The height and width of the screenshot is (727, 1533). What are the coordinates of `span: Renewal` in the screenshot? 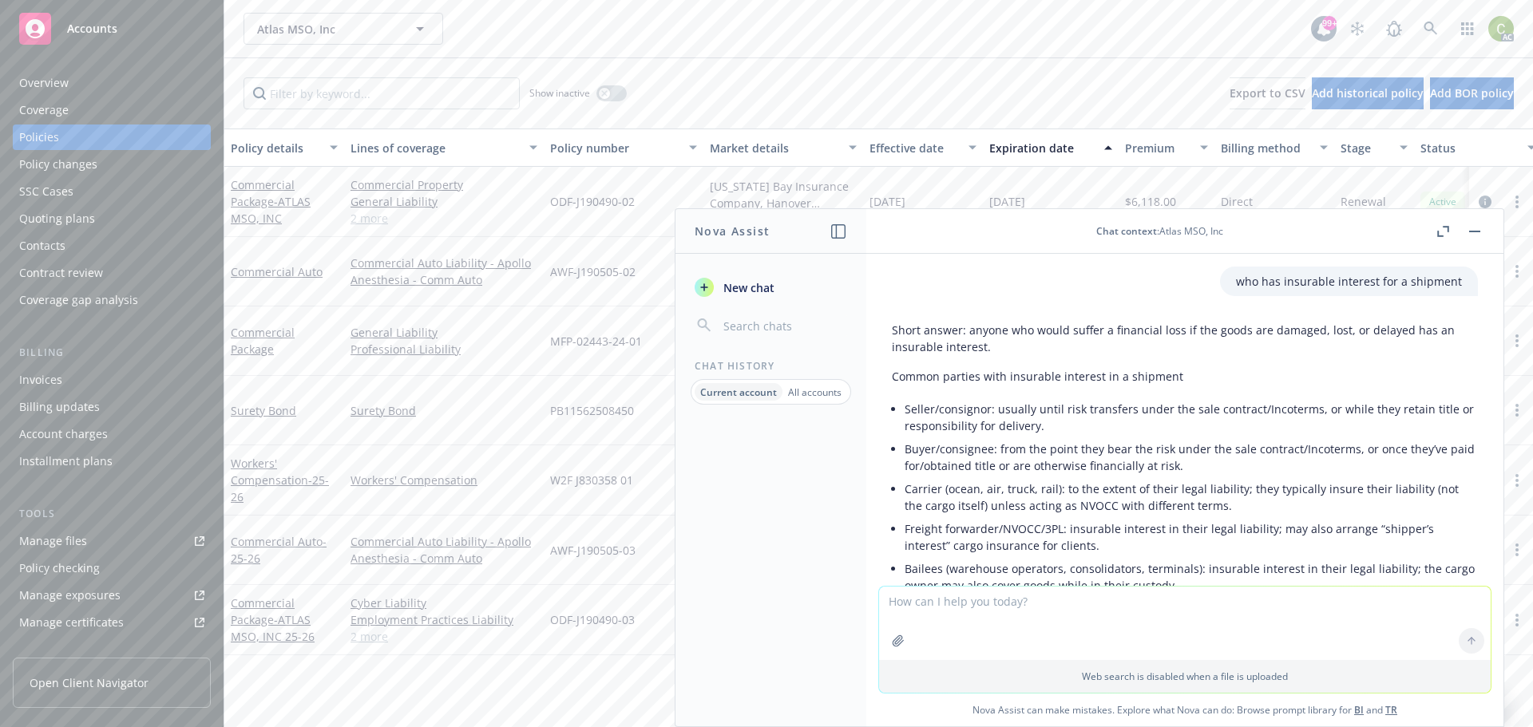 It's located at (1363, 201).